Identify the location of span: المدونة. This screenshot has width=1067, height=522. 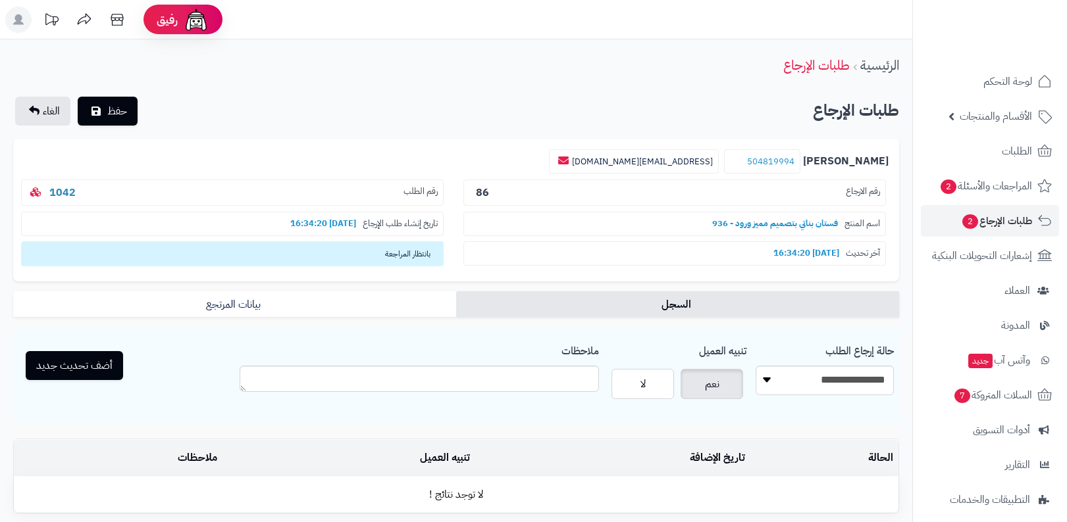
(1015, 326).